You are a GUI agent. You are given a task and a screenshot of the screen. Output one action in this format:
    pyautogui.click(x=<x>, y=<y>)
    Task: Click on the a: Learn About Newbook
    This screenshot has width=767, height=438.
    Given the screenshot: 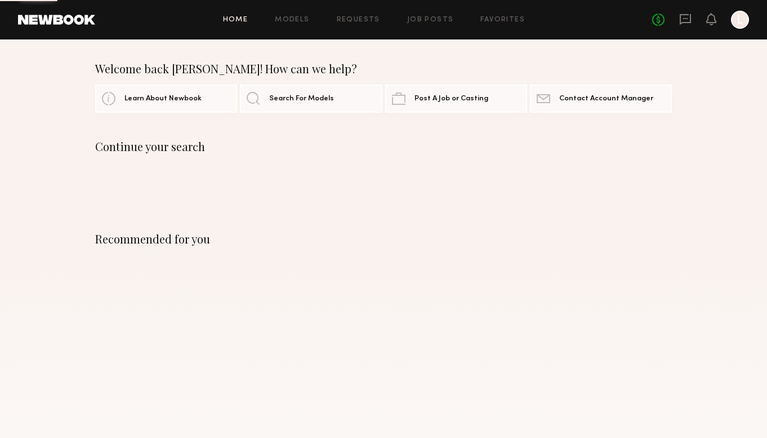 What is the action you would take?
    pyautogui.click(x=166, y=99)
    